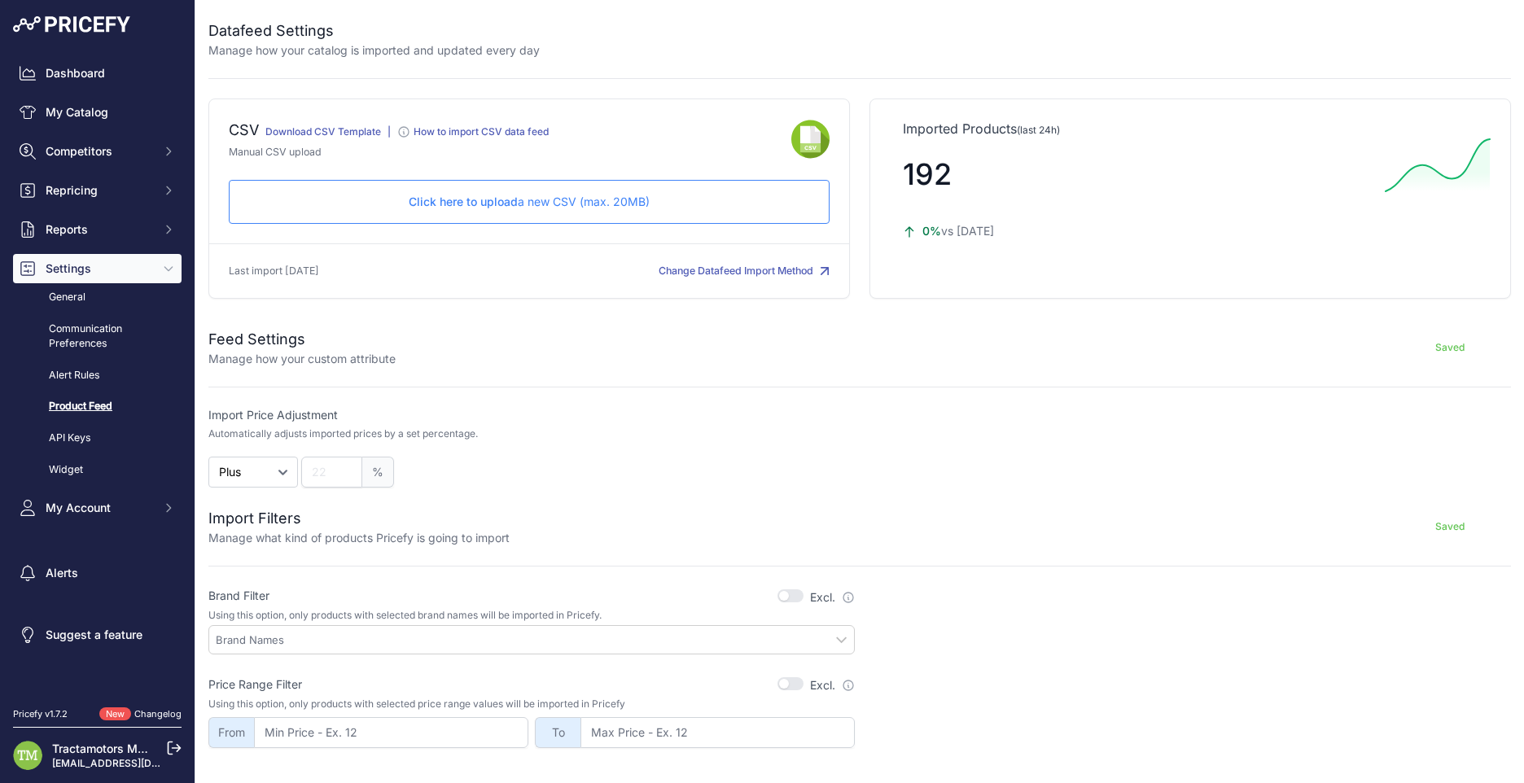 Image resolution: width=1524 pixels, height=783 pixels. I want to click on button: Reports, so click(97, 230).